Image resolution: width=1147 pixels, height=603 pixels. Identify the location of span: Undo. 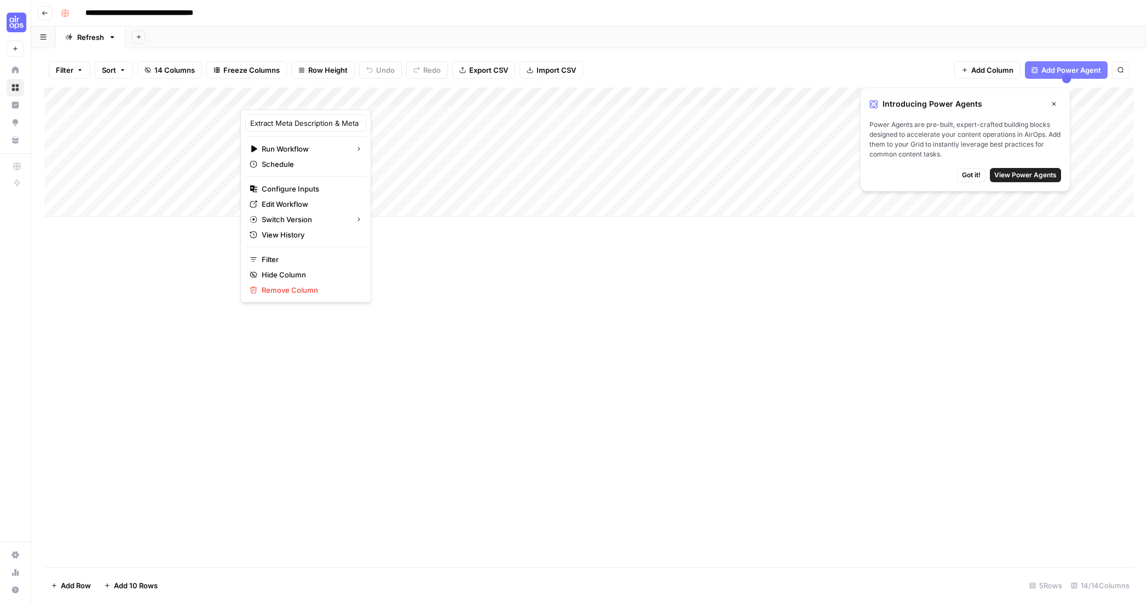
(385, 70).